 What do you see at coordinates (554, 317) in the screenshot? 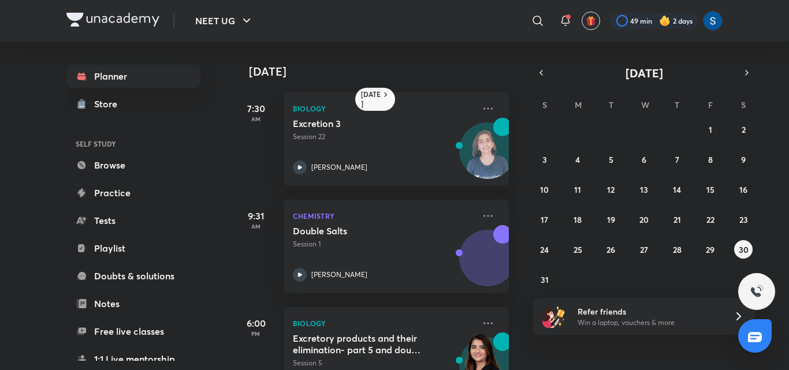
I see `img: referral` at bounding box center [554, 317].